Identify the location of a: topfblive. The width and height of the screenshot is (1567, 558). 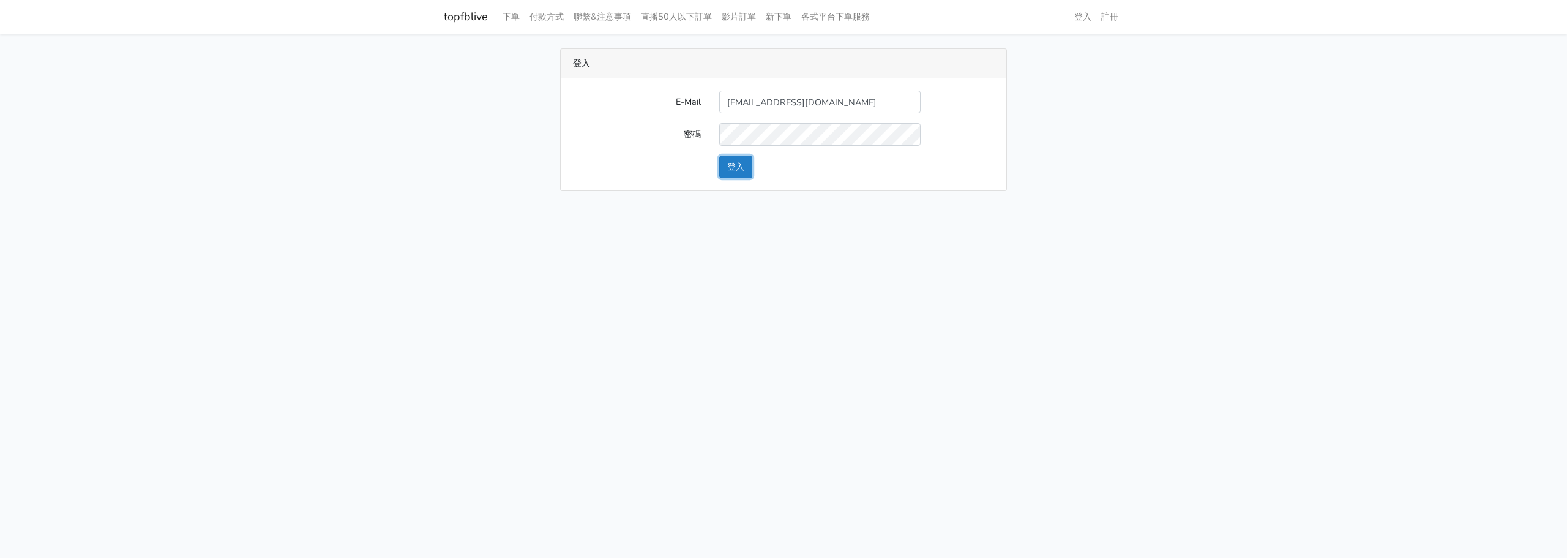
(466, 17).